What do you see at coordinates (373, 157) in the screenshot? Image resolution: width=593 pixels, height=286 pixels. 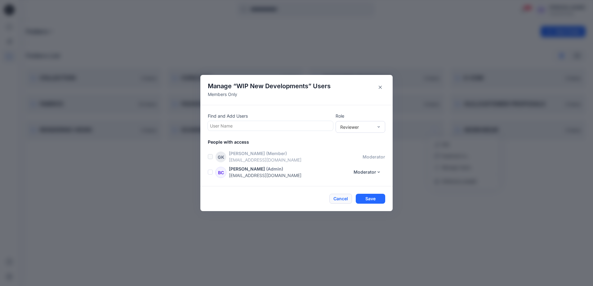 I see `p: moderator` at bounding box center [373, 157].